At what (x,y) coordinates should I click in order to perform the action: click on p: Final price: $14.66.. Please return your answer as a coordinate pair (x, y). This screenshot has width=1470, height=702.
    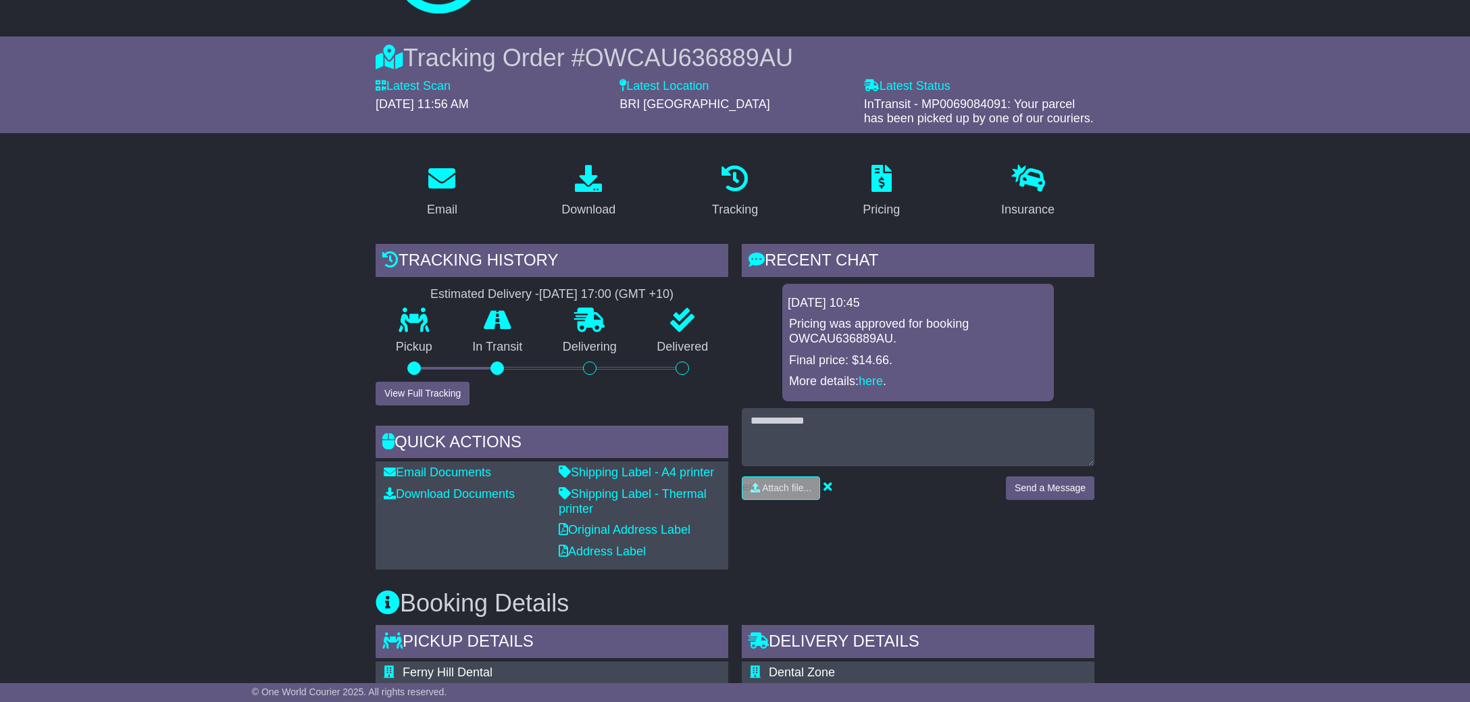
    Looking at the image, I should click on (918, 361).